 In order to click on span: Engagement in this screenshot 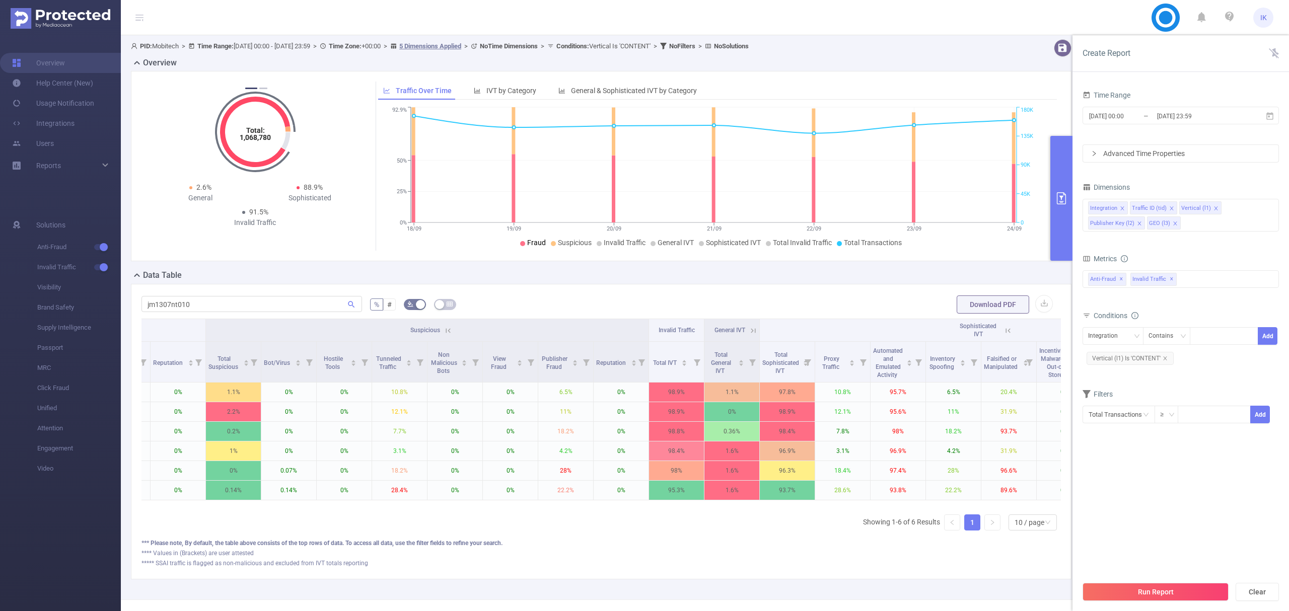, I will do `click(79, 449)`.